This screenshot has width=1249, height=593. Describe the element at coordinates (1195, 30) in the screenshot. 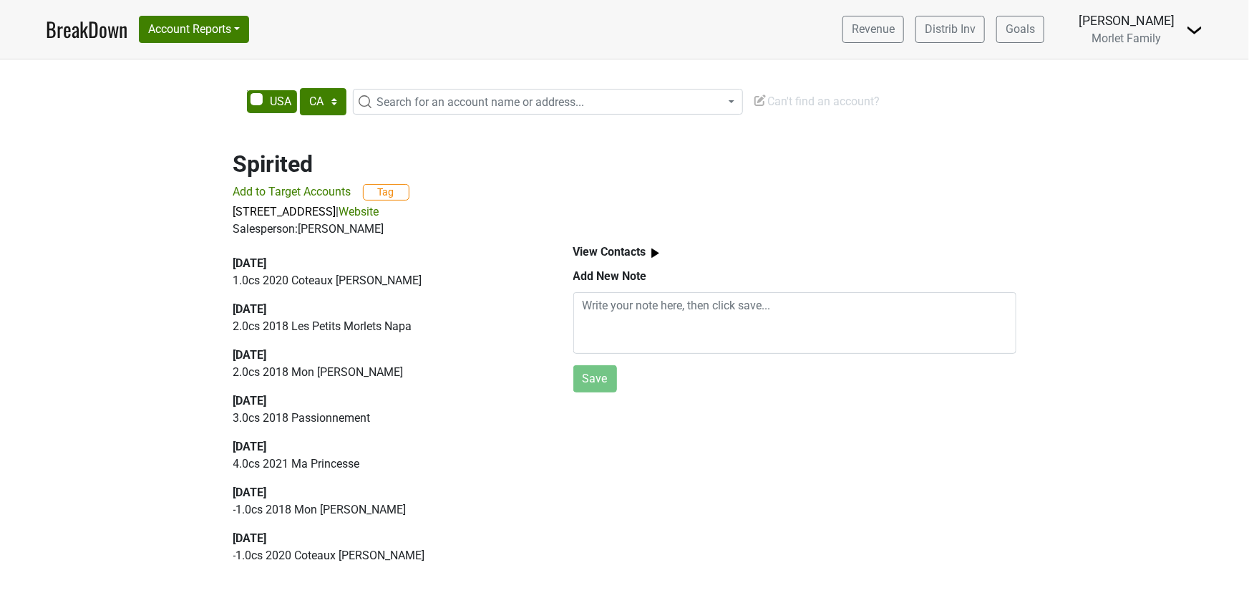

I see `img: Dropdown Menu` at that location.